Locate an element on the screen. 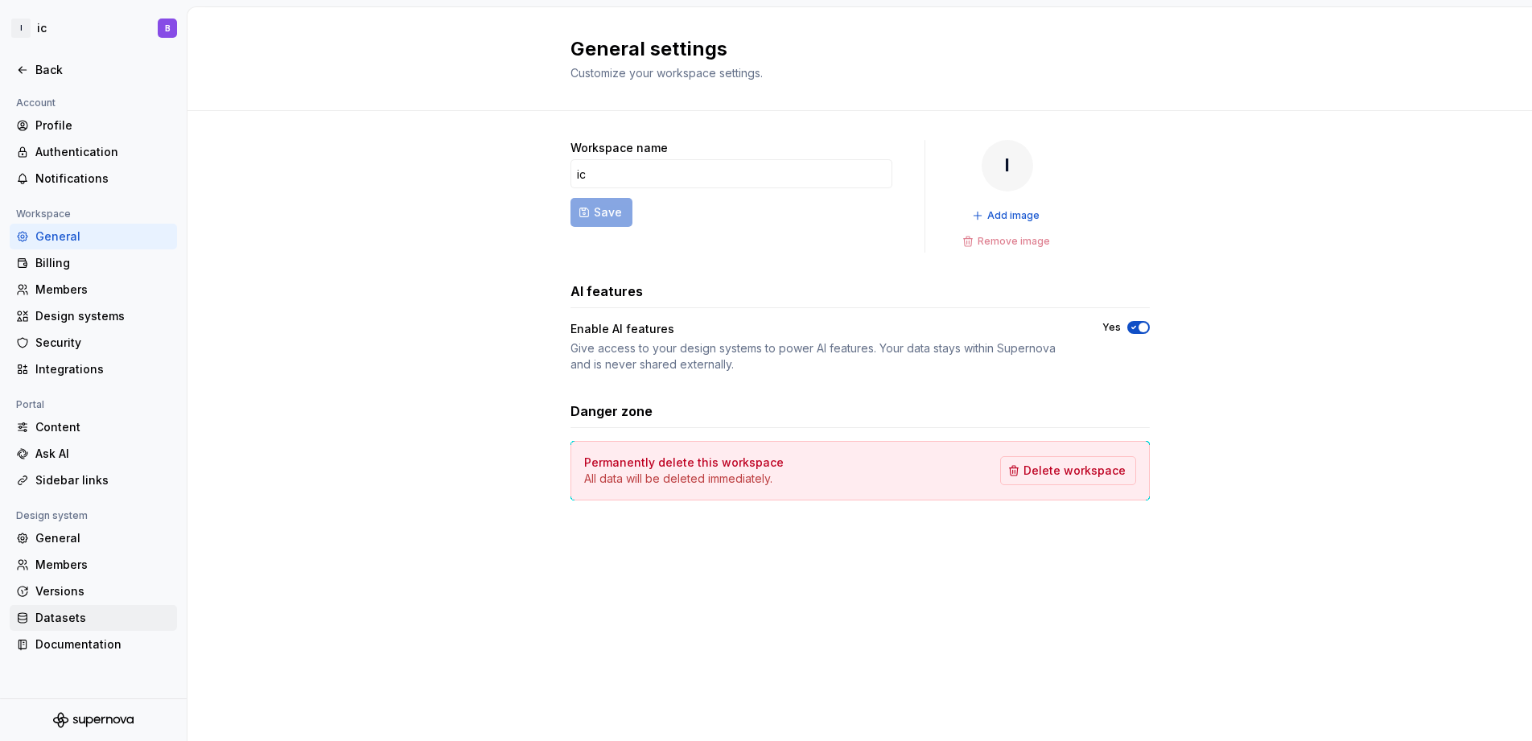  a: Authentication is located at coordinates (93, 152).